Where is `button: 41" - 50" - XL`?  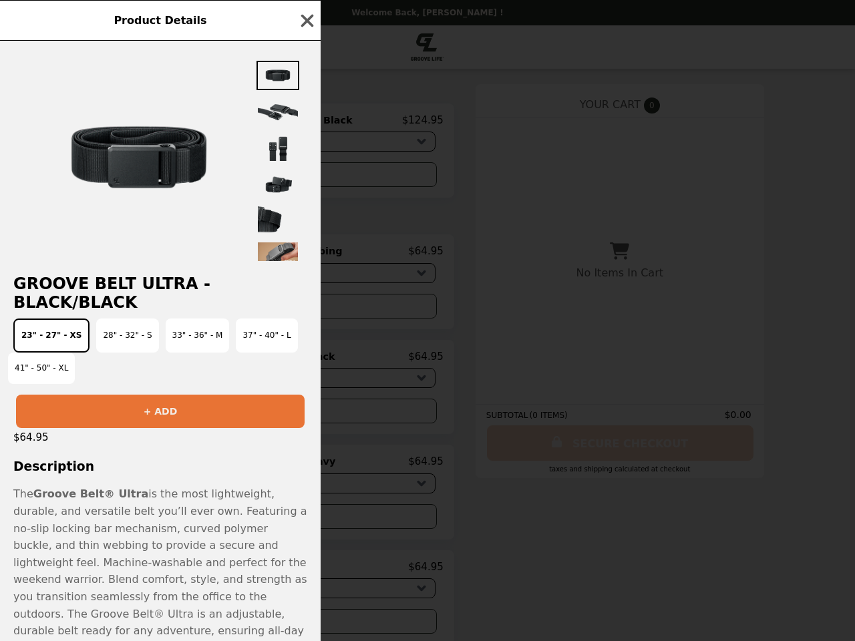 button: 41" - 50" - XL is located at coordinates (41, 368).